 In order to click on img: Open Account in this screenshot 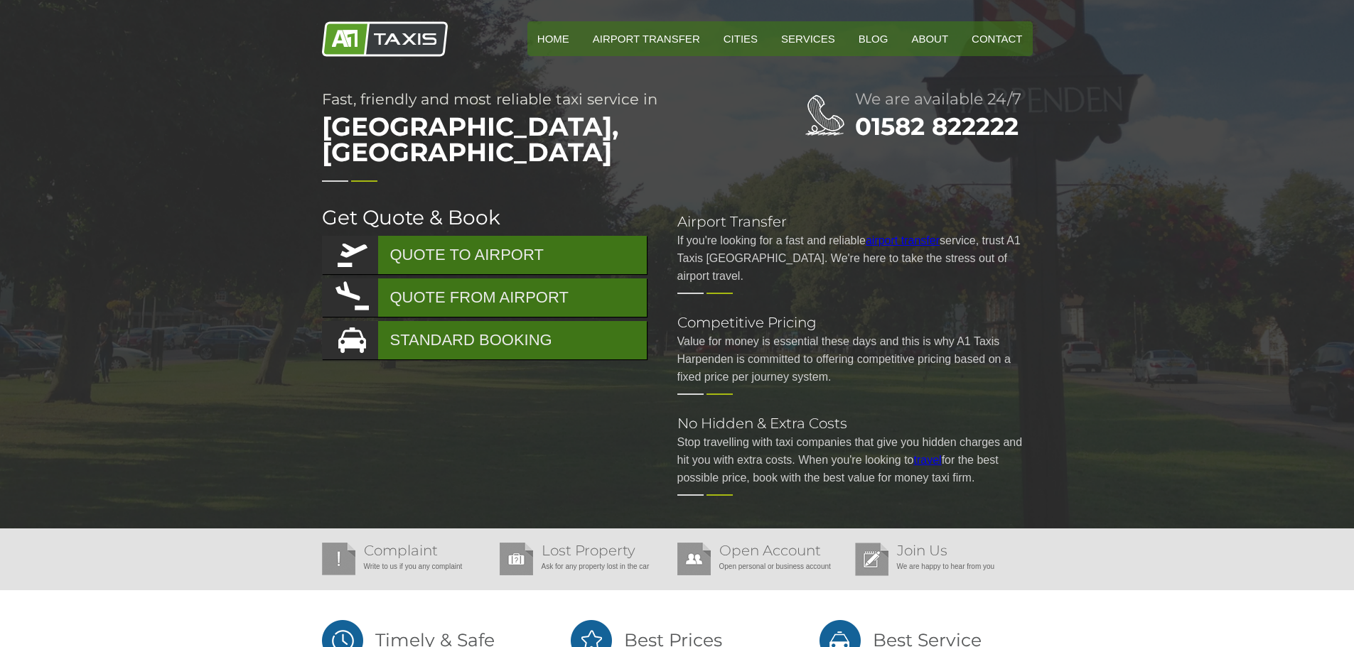, I will do `click(693, 559)`.